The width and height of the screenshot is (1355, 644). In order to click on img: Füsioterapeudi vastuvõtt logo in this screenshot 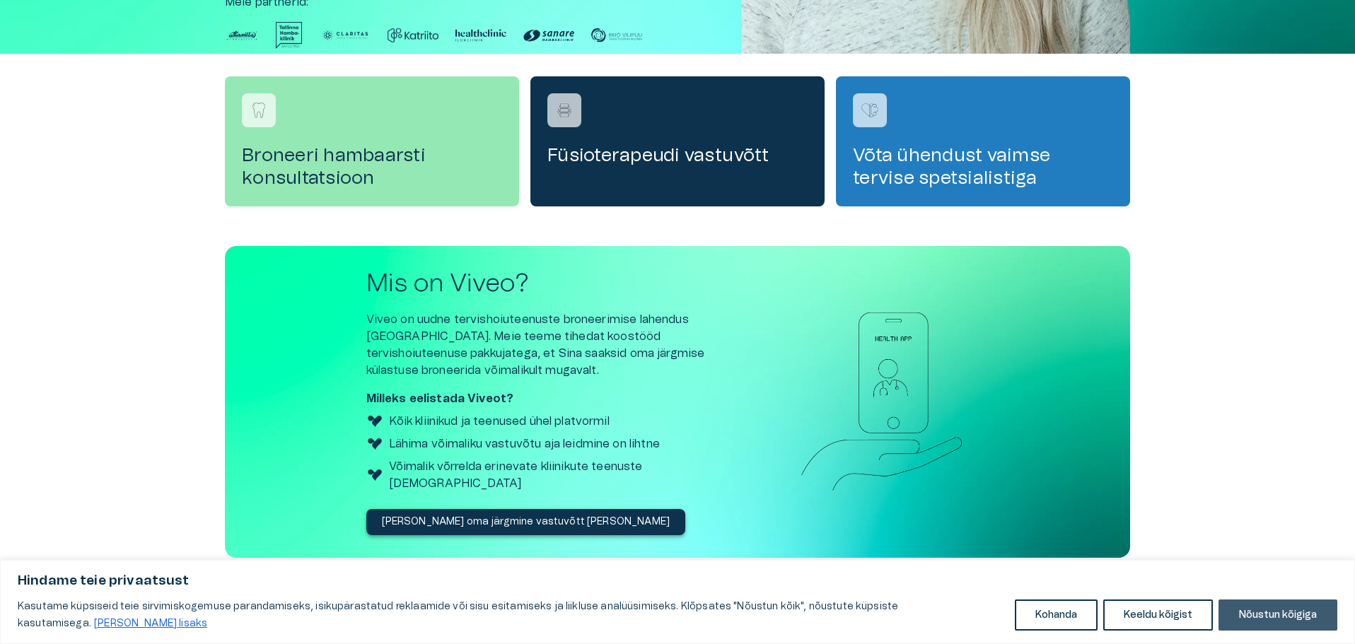, I will do `click(564, 110)`.